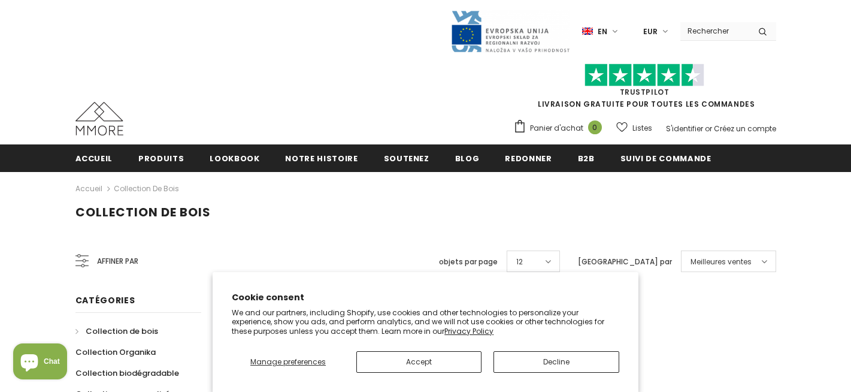 The width and height of the screenshot is (851, 392). Describe the element at coordinates (586, 158) in the screenshot. I see `span: B2B` at that location.